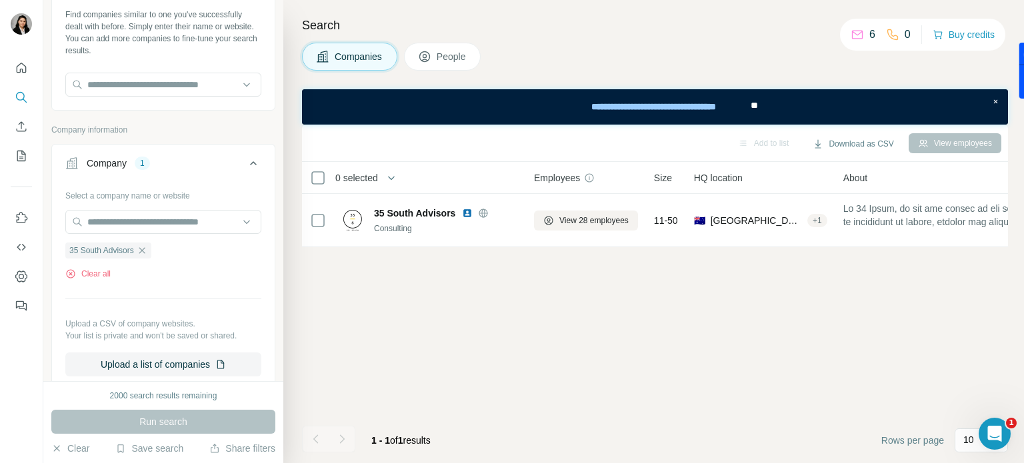 This screenshot has width=1024, height=463. What do you see at coordinates (964, 35) in the screenshot?
I see `button: Buy credits` at bounding box center [964, 35].